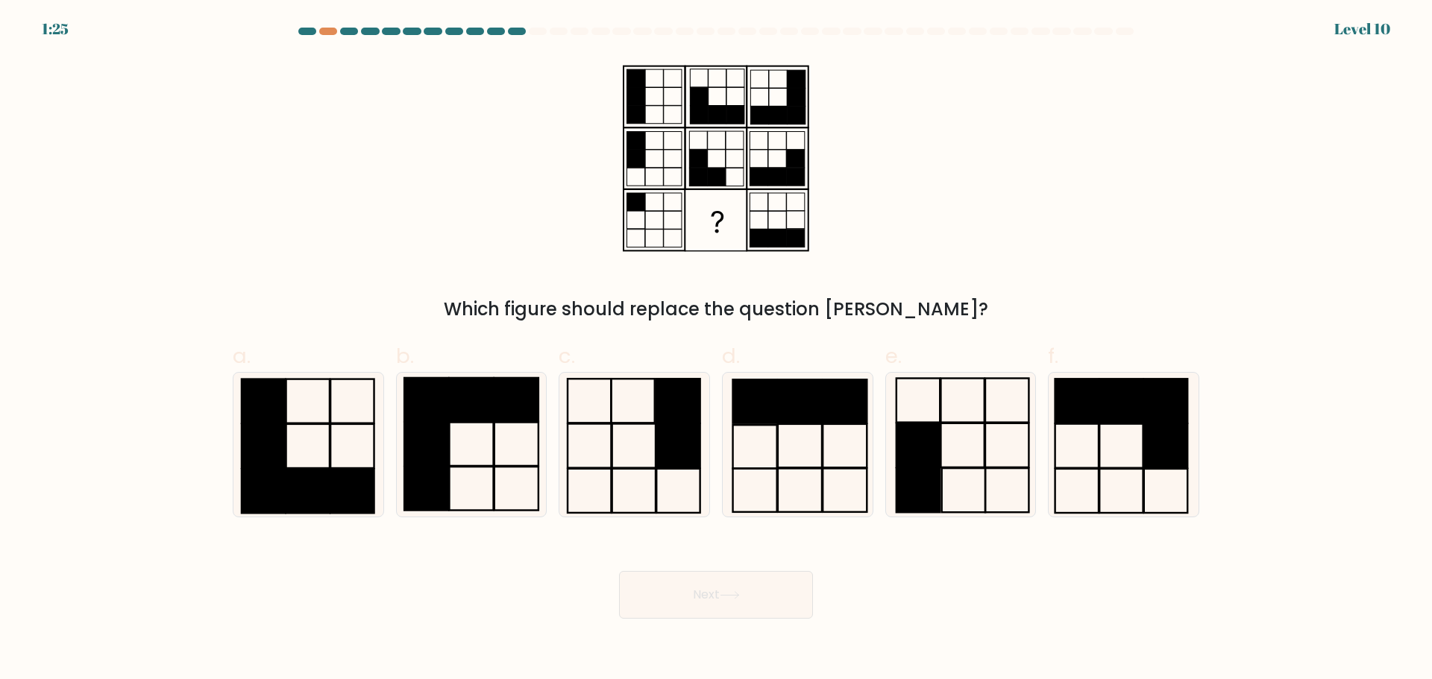 The image size is (1432, 679). Describe the element at coordinates (1362, 29) in the screenshot. I see `div: Level 10` at that location.